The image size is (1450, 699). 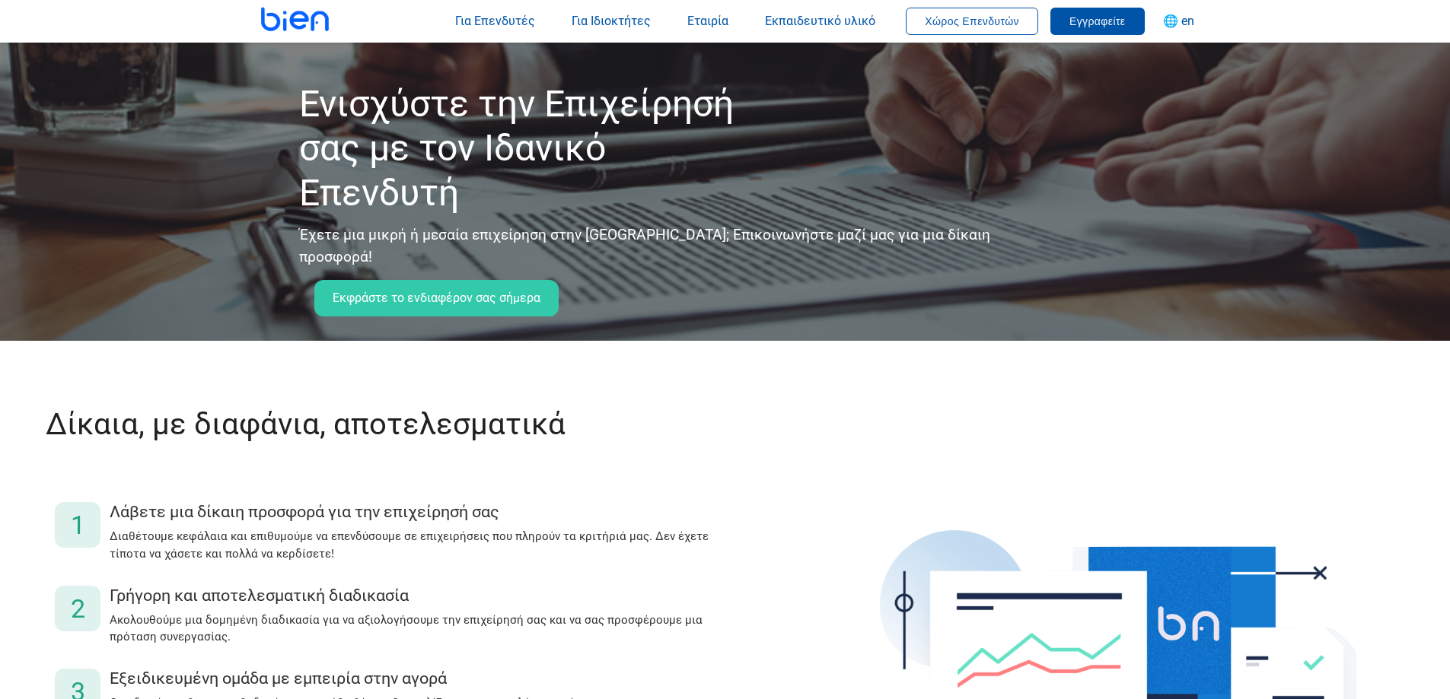 I want to click on font: Εκφράστε το ενδιαφέρον σας σήμερα, so click(x=436, y=298).